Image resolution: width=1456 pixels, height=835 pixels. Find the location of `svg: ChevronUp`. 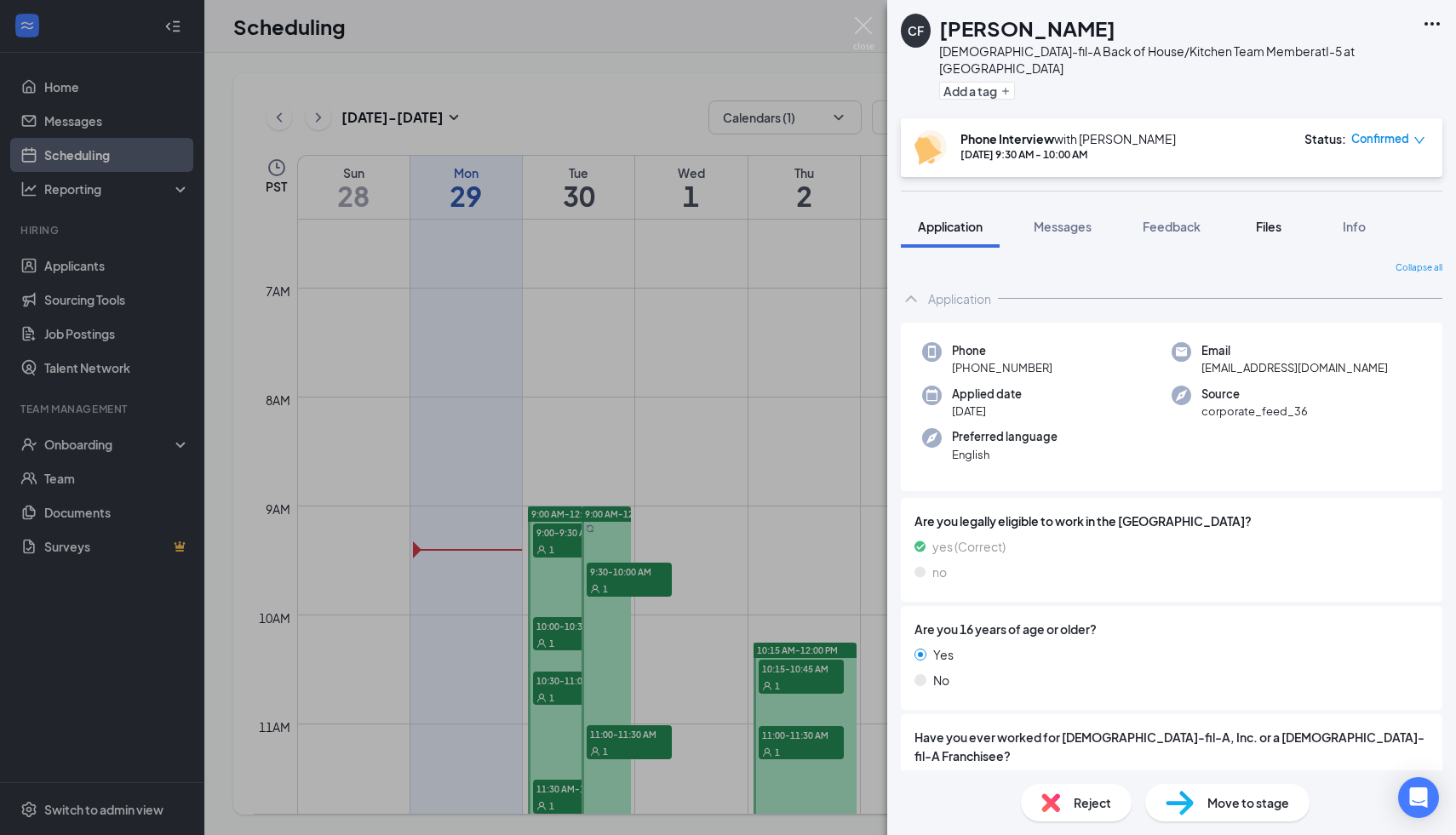

svg: ChevronUp is located at coordinates (911, 299).